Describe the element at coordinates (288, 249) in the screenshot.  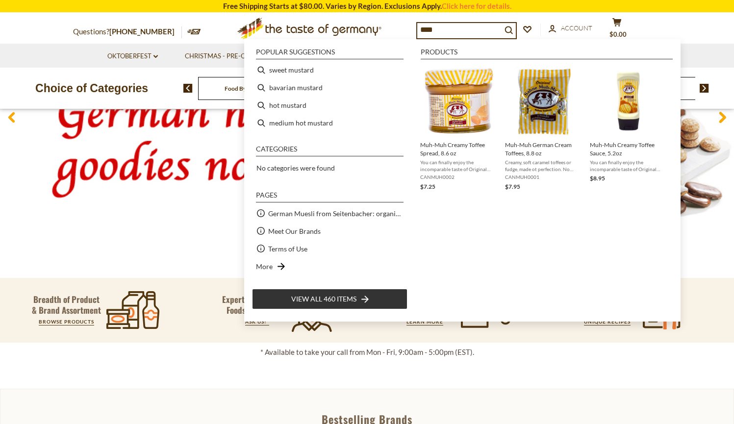
I see `a: Terms of Use` at that location.